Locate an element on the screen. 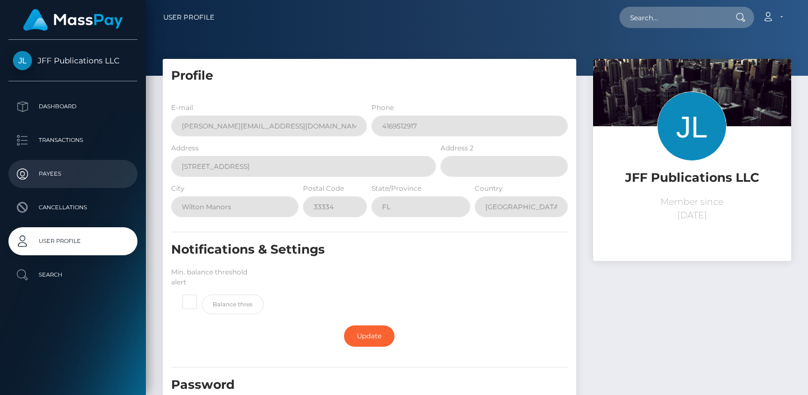 The width and height of the screenshot is (808, 395). label: Postal Code is located at coordinates (323, 188).